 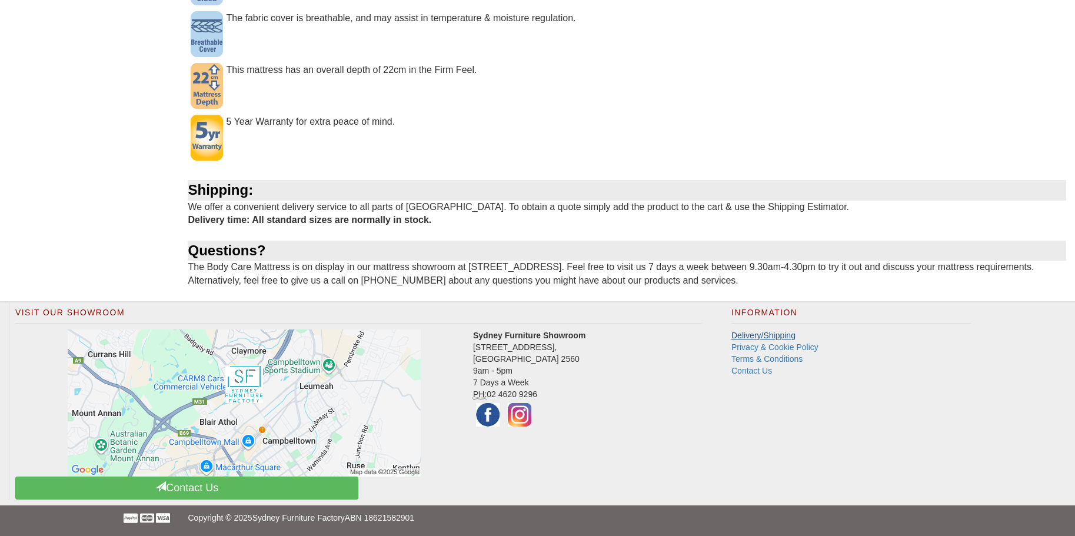 What do you see at coordinates (488, 415) in the screenshot?
I see `img: Facebook` at bounding box center [488, 415].